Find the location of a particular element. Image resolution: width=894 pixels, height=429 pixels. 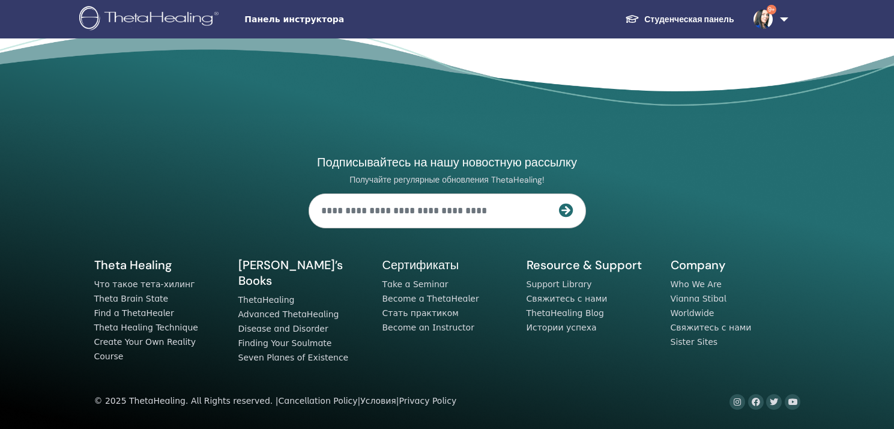

img: default.jpg is located at coordinates (763, 19).